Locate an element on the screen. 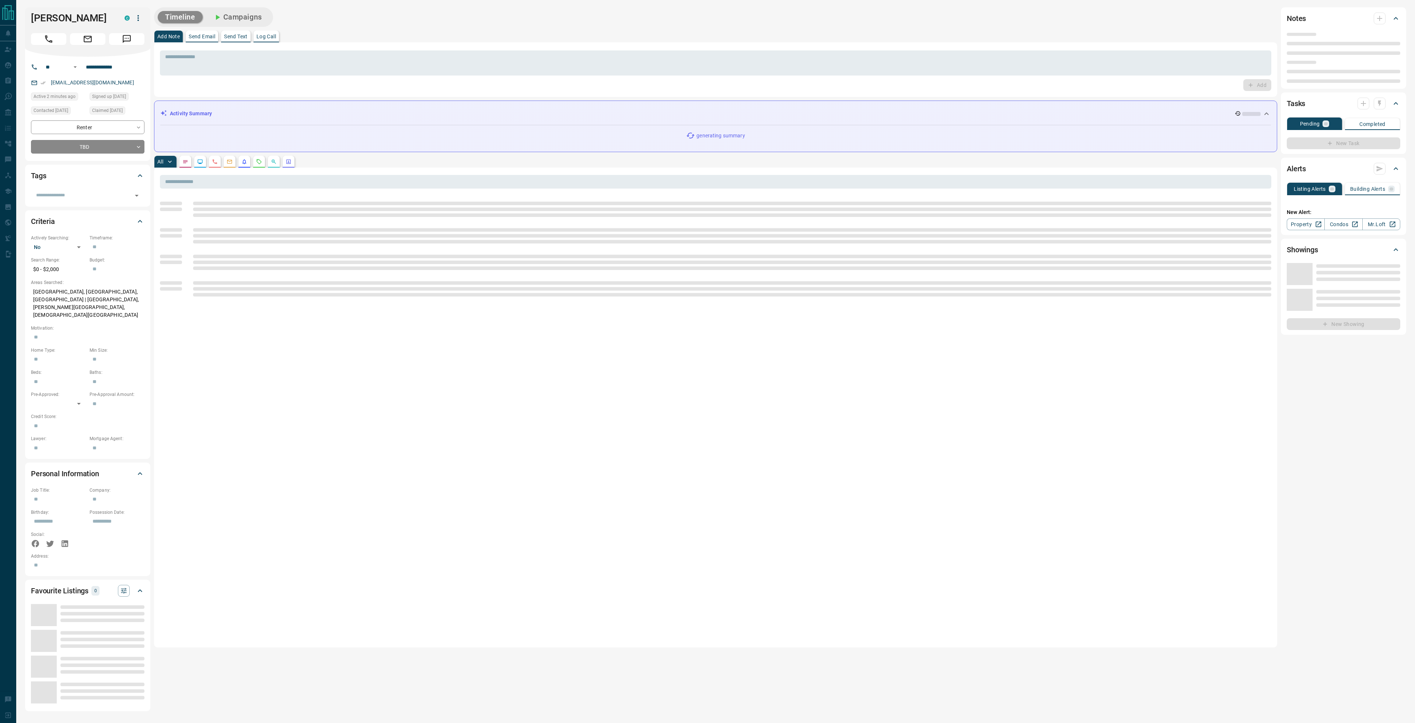  svg: Listing Alerts is located at coordinates (244, 162).